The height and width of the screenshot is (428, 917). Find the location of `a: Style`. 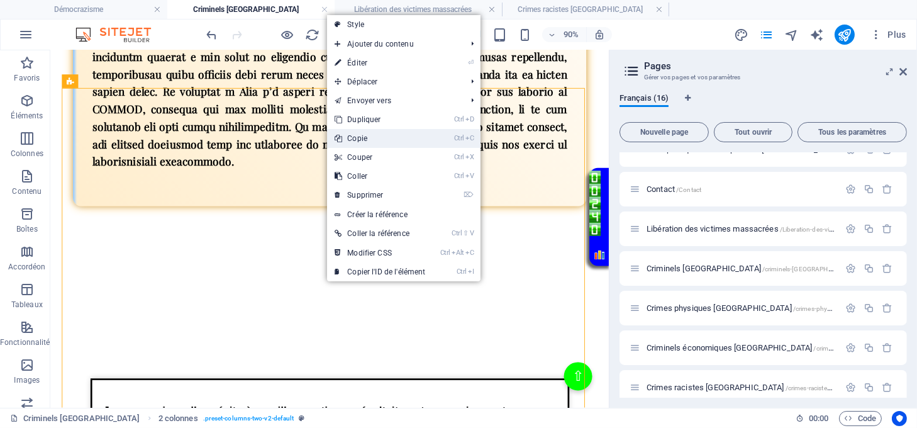

a: Style is located at coordinates (403, 25).